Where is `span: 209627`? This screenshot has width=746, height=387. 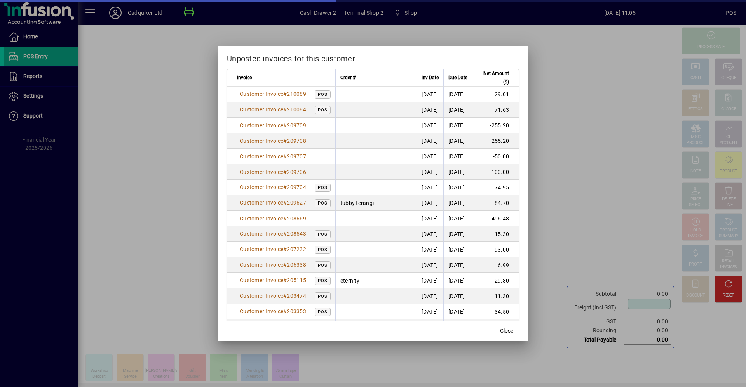 span: 209627 is located at coordinates (296, 203).